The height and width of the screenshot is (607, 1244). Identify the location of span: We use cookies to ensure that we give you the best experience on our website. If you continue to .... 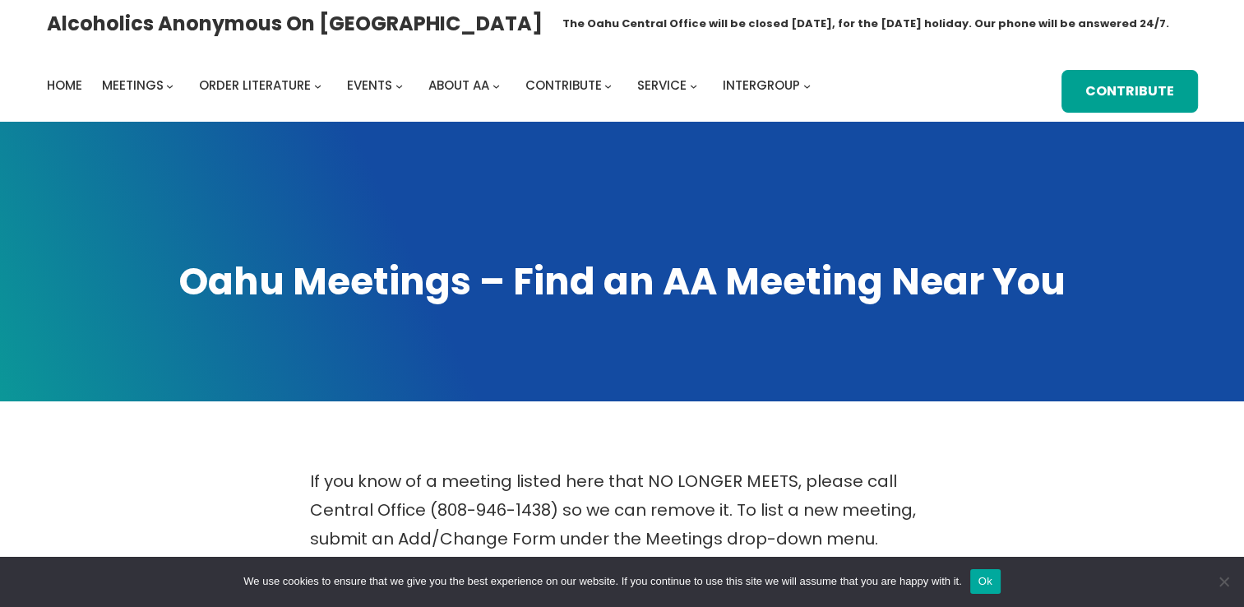
(602, 581).